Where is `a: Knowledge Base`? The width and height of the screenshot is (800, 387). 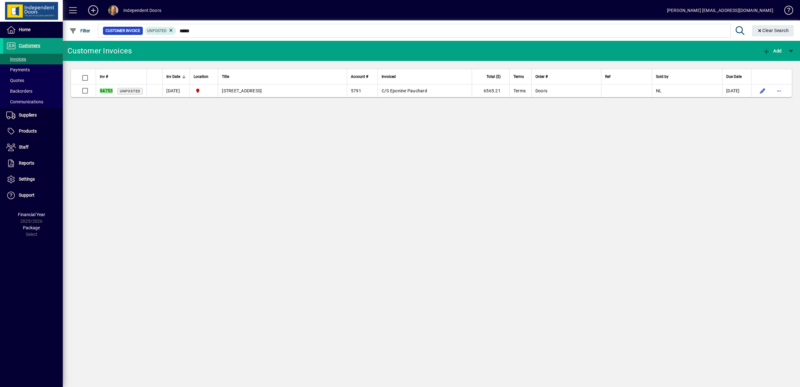
a: Knowledge Base is located at coordinates (786, 11).